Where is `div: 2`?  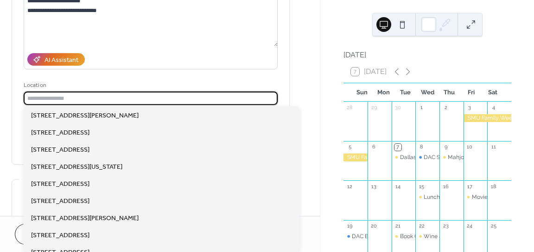 div: 2 is located at coordinates (445, 108).